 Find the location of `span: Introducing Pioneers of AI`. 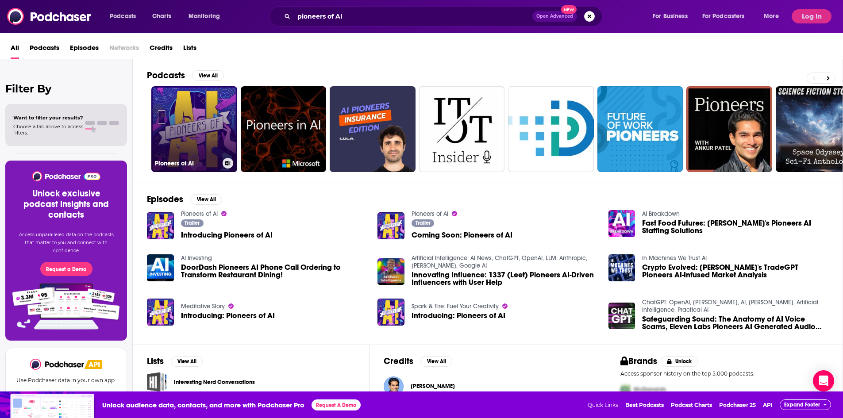

span: Introducing Pioneers of AI is located at coordinates (227, 235).